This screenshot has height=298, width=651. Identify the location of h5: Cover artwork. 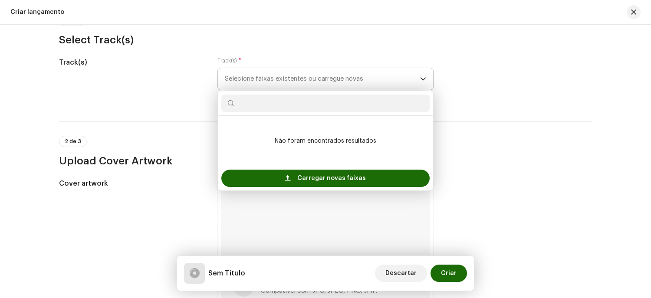
(131, 184).